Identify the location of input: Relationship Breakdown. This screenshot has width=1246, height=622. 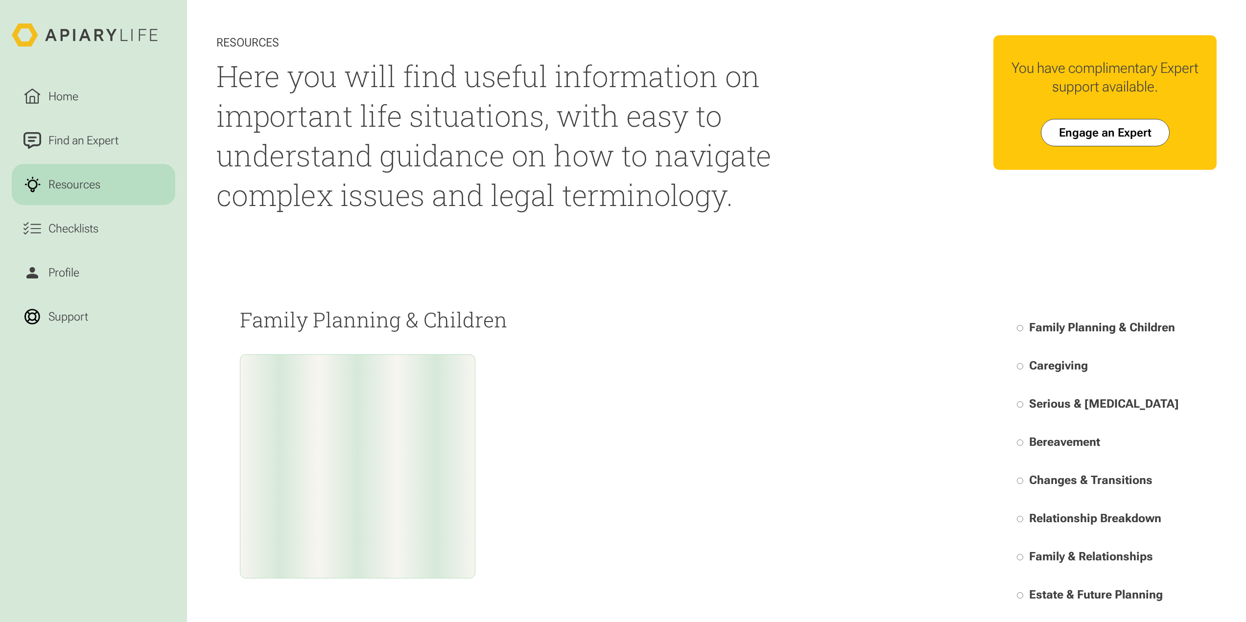
(1020, 519).